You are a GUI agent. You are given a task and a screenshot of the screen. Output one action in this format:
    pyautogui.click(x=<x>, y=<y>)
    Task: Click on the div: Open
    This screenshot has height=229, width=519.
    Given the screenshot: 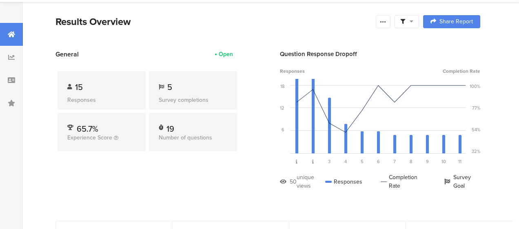 What is the action you would take?
    pyautogui.click(x=226, y=54)
    